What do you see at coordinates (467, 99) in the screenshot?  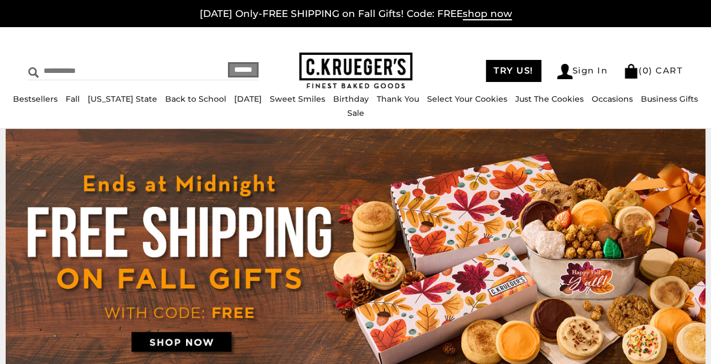 I see `a: Select Your Cookies` at bounding box center [467, 99].